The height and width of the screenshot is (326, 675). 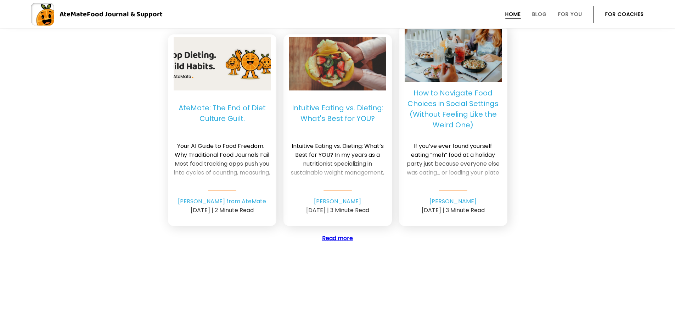 What do you see at coordinates (453, 55) in the screenshot?
I see `img: Social Eating. Image: Pexels - thecactusena ‎` at bounding box center [453, 55].